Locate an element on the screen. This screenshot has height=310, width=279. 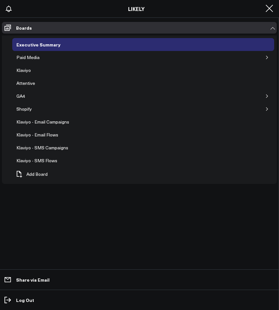
a: Attentive is located at coordinates (26, 83).